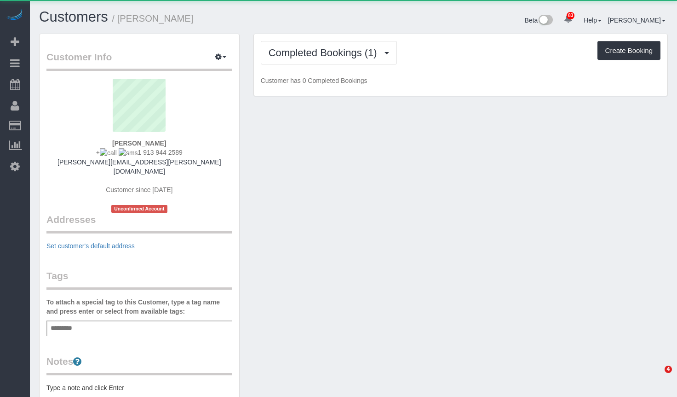 The width and height of the screenshot is (677, 397). What do you see at coordinates (329, 52) in the screenshot?
I see `button: Completed Bookings (1)` at bounding box center [329, 52].